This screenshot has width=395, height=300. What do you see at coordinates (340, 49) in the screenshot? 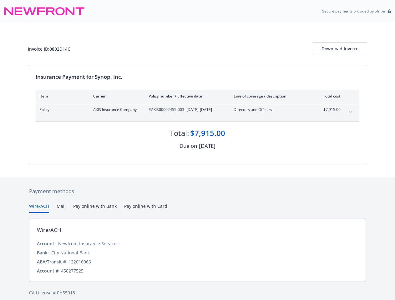
I see `button: Download Invoice` at bounding box center [340, 49].